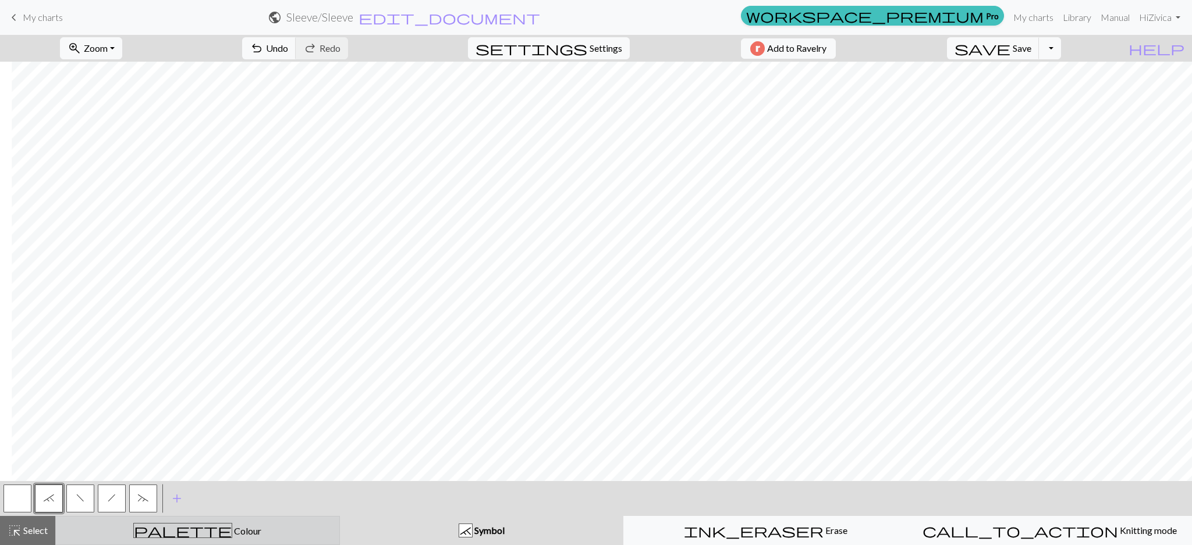 Image resolution: width=1192 pixels, height=545 pixels. What do you see at coordinates (74, 48) in the screenshot?
I see `span: zoom_in` at bounding box center [74, 48].